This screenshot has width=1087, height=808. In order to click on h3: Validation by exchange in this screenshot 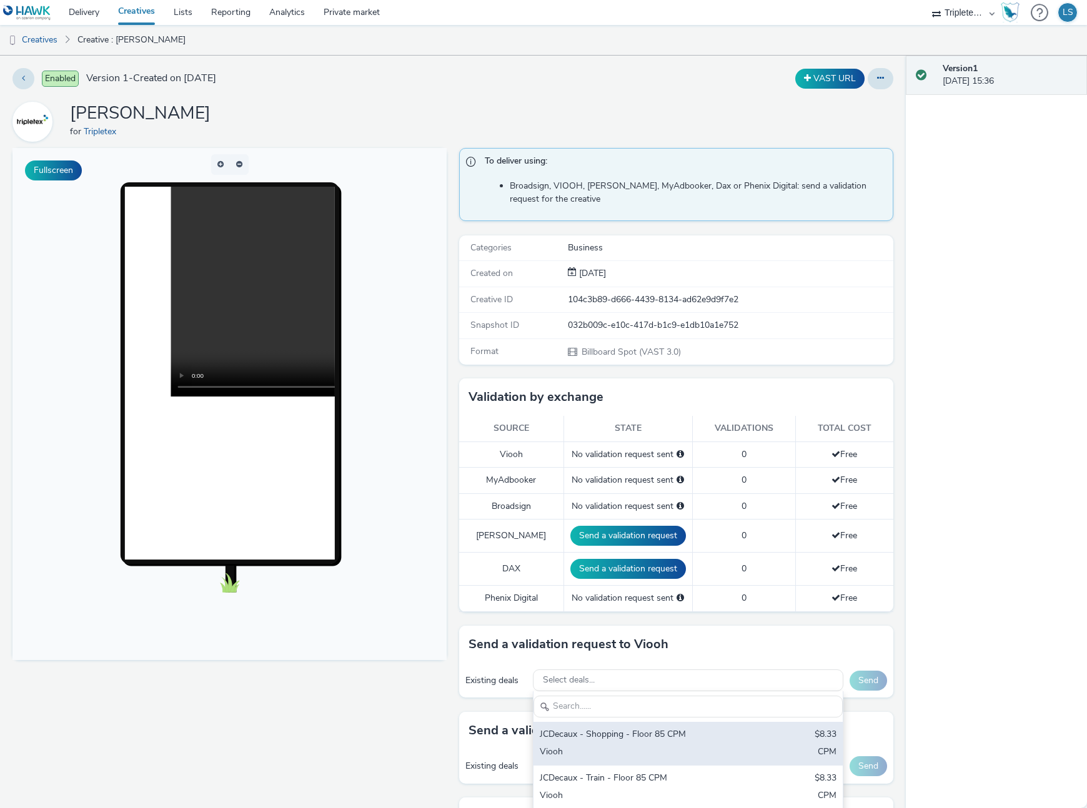, I will do `click(536, 397)`.